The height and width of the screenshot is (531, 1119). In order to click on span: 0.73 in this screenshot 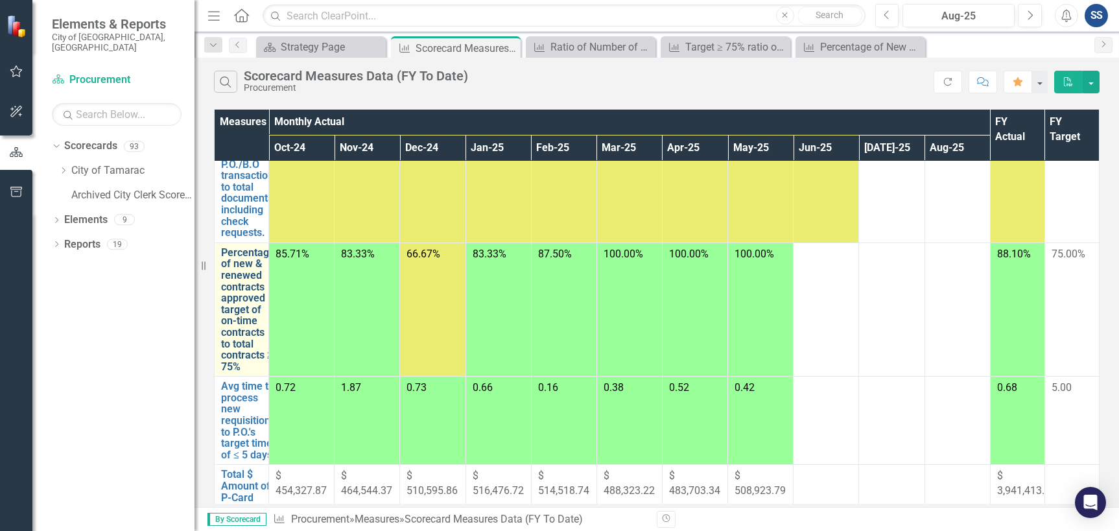, I will do `click(416, 387)`.